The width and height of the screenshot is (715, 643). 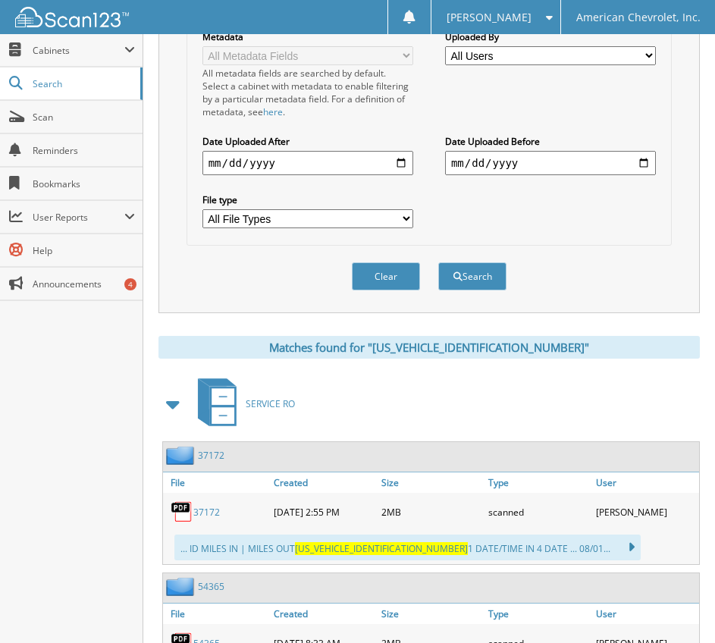 What do you see at coordinates (130, 284) in the screenshot?
I see `div: 4` at bounding box center [130, 284].